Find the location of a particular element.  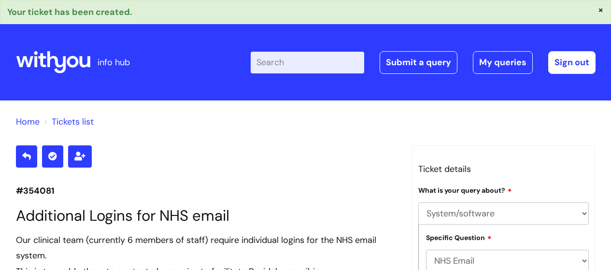

label: What is your query about? is located at coordinates (465, 190).